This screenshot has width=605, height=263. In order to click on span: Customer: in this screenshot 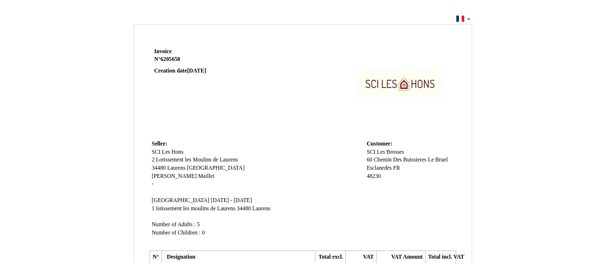, I will do `click(379, 144)`.